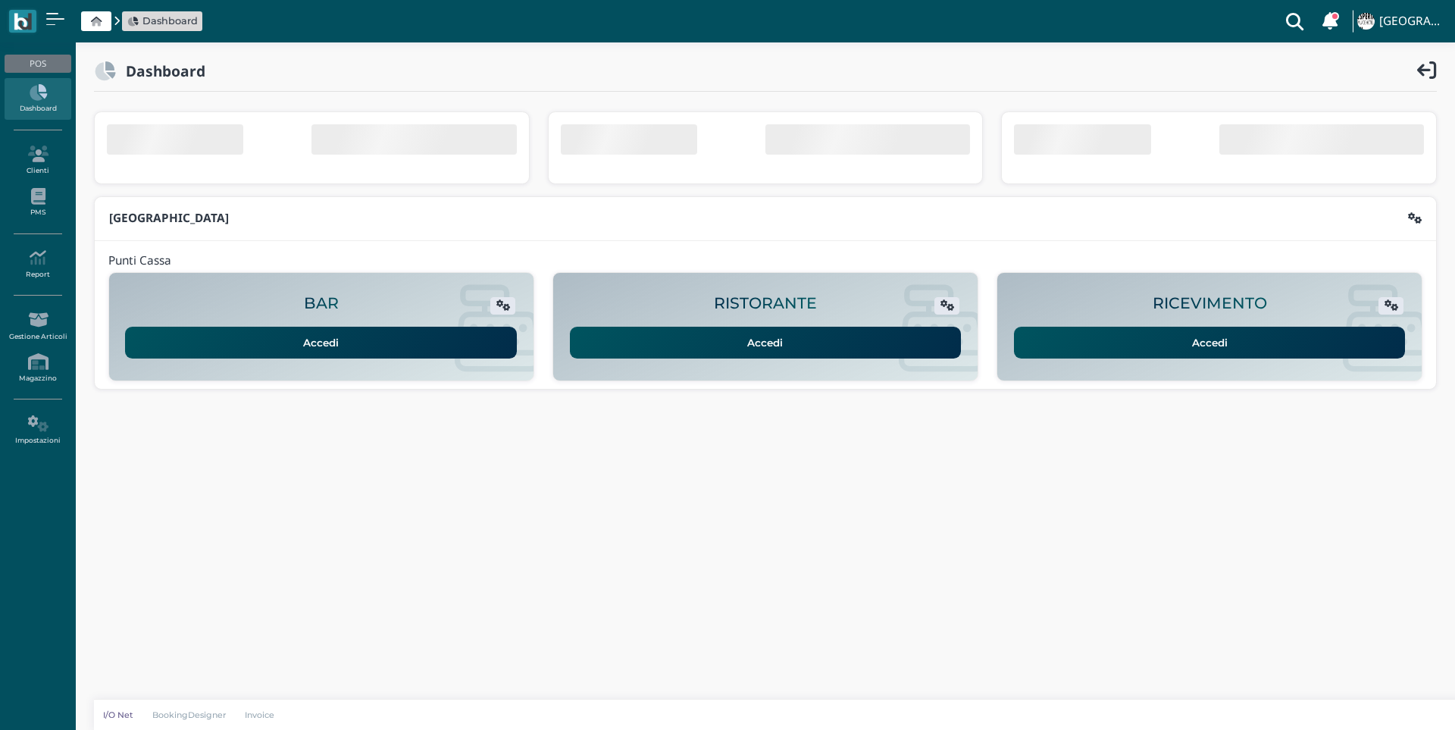 This screenshot has height=730, width=1455. Describe the element at coordinates (37, 160) in the screenshot. I see `a: Clienti` at that location.